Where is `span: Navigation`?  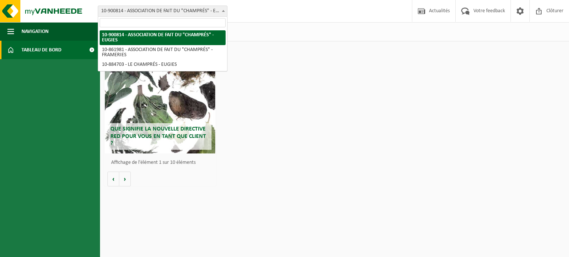 span: Navigation is located at coordinates (35, 31).